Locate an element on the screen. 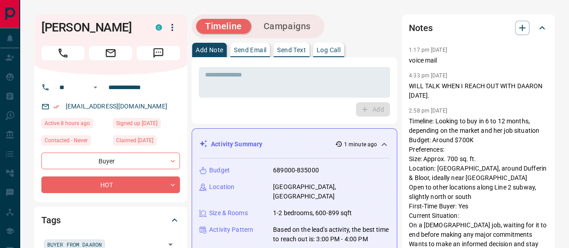 The width and height of the screenshot is (569, 248). div: Notes is located at coordinates (478, 28).